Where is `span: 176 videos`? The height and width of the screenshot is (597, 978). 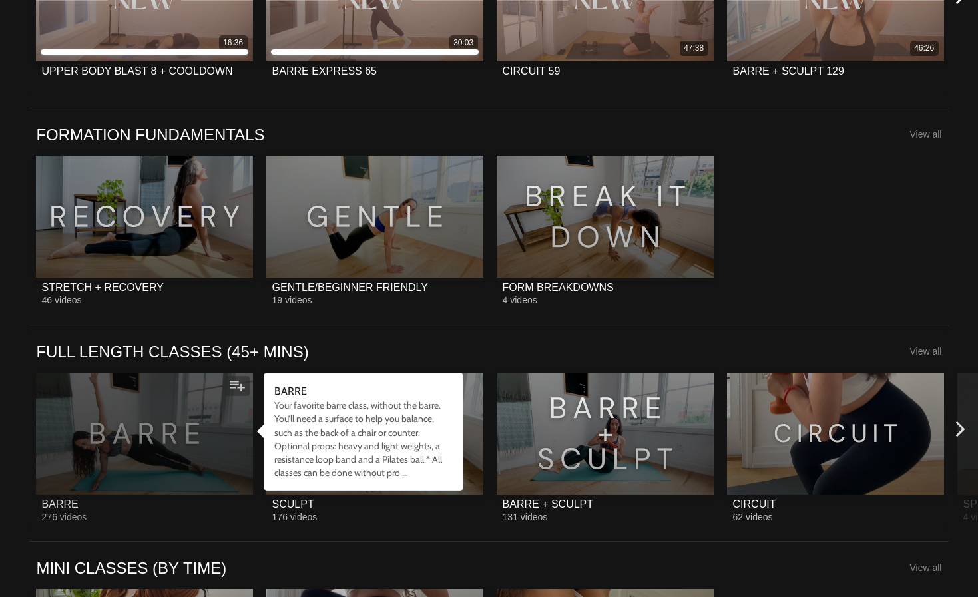 span: 176 videos is located at coordinates (295, 517).